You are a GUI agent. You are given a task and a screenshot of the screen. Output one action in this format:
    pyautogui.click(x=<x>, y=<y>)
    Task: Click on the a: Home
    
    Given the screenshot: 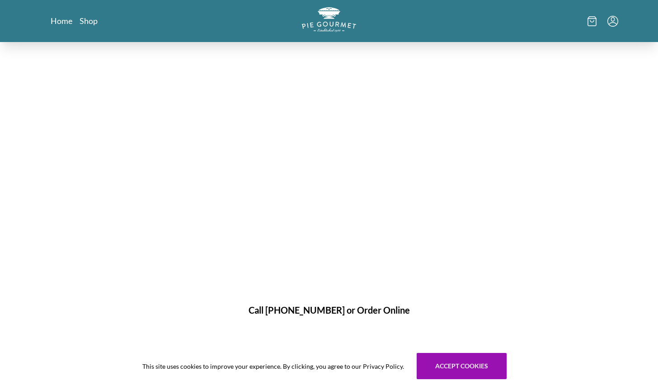 What is the action you would take?
    pyautogui.click(x=61, y=21)
    